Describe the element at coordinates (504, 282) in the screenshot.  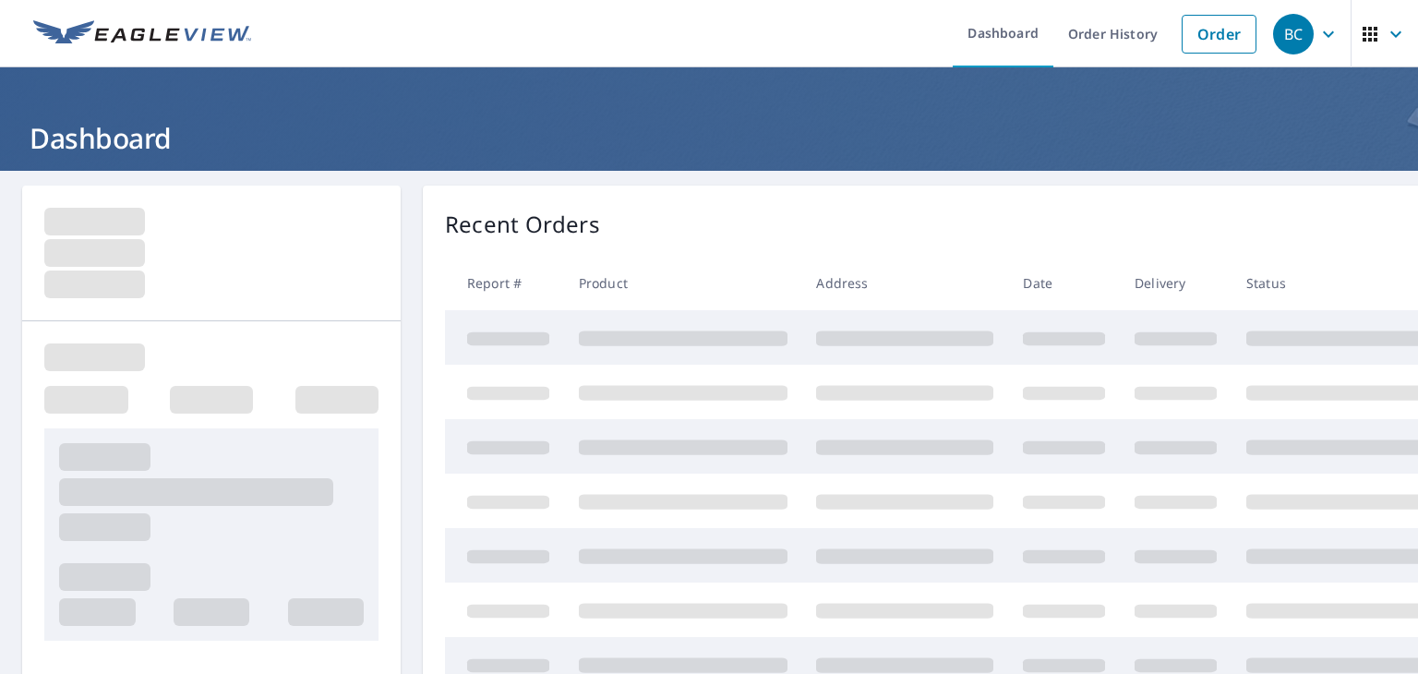
I see `th: Report #` at that location.